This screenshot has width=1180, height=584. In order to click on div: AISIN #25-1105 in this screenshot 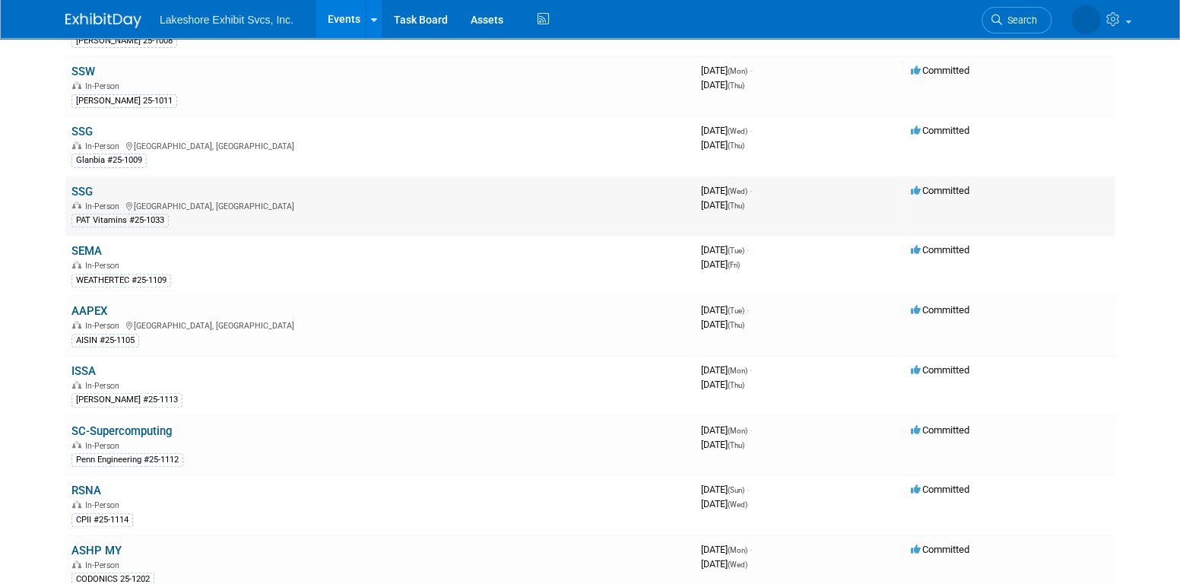, I will do `click(105, 340)`.